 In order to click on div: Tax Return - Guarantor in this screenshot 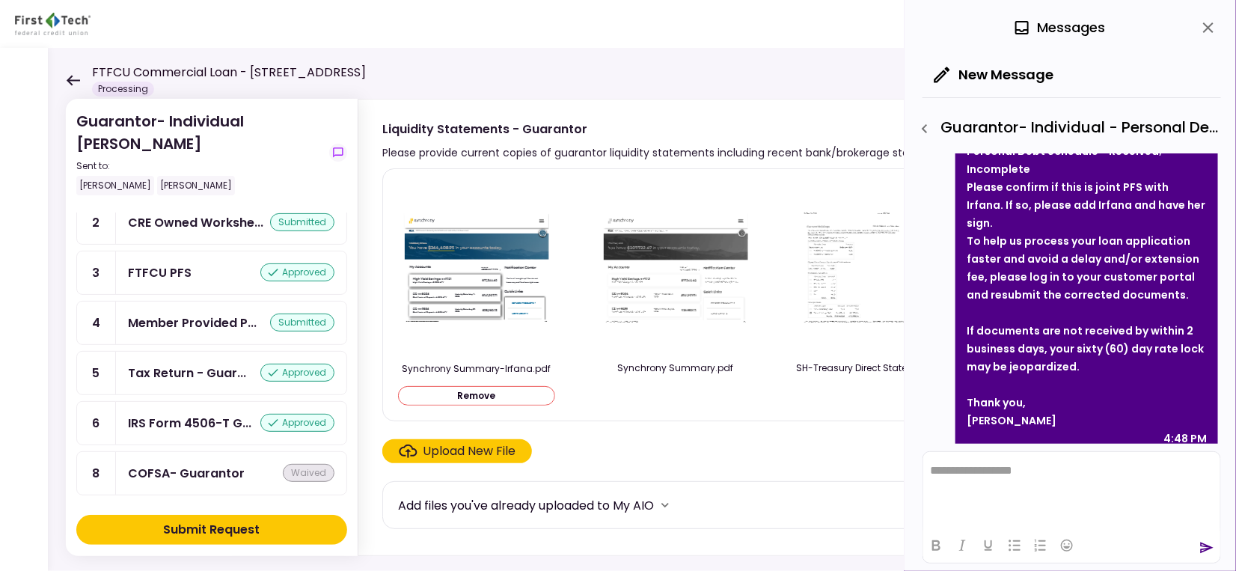, I will do `click(187, 373)`.